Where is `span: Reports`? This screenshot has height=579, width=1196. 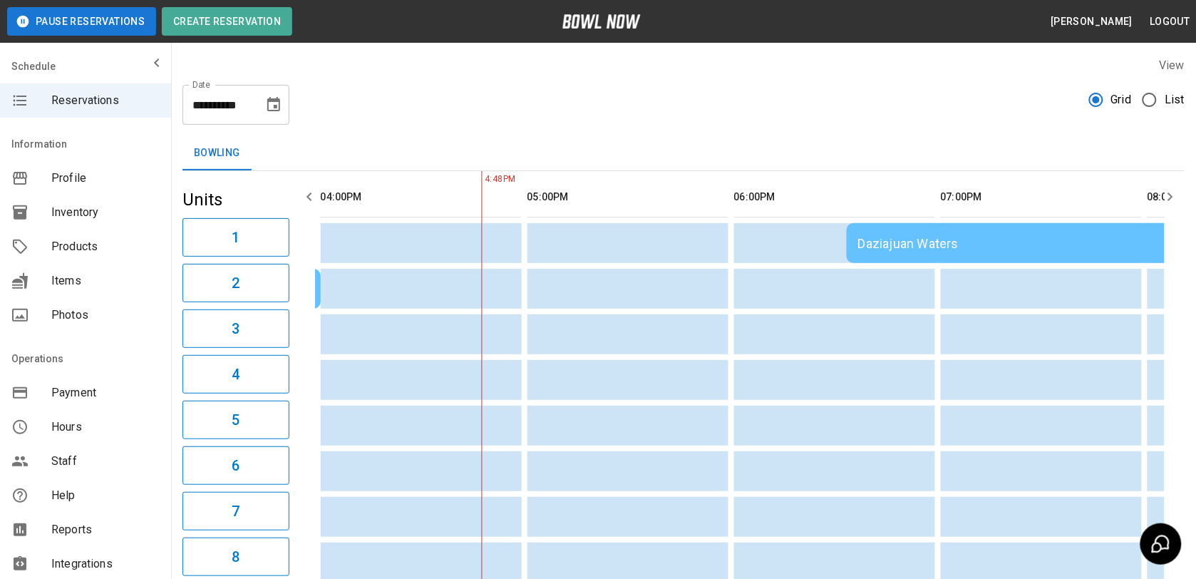 span: Reports is located at coordinates (105, 529).